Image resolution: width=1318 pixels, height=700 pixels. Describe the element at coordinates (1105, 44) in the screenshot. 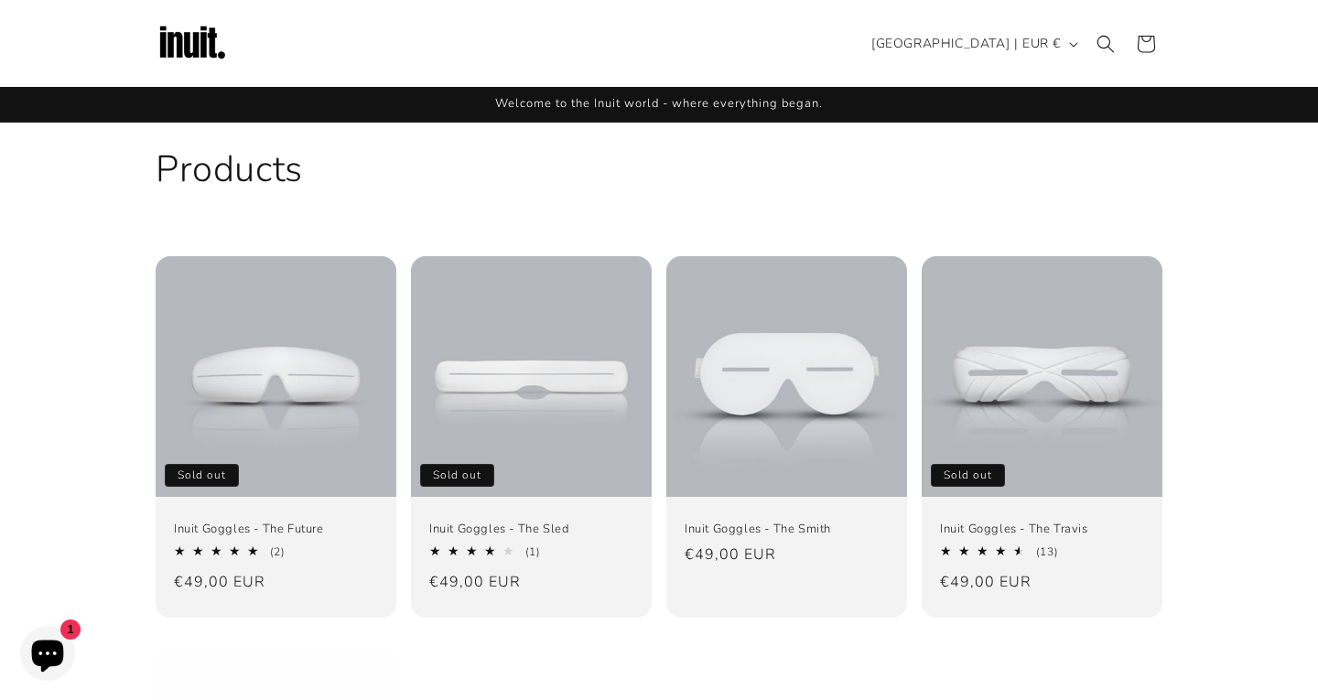

I see `summary: Search` at that location.